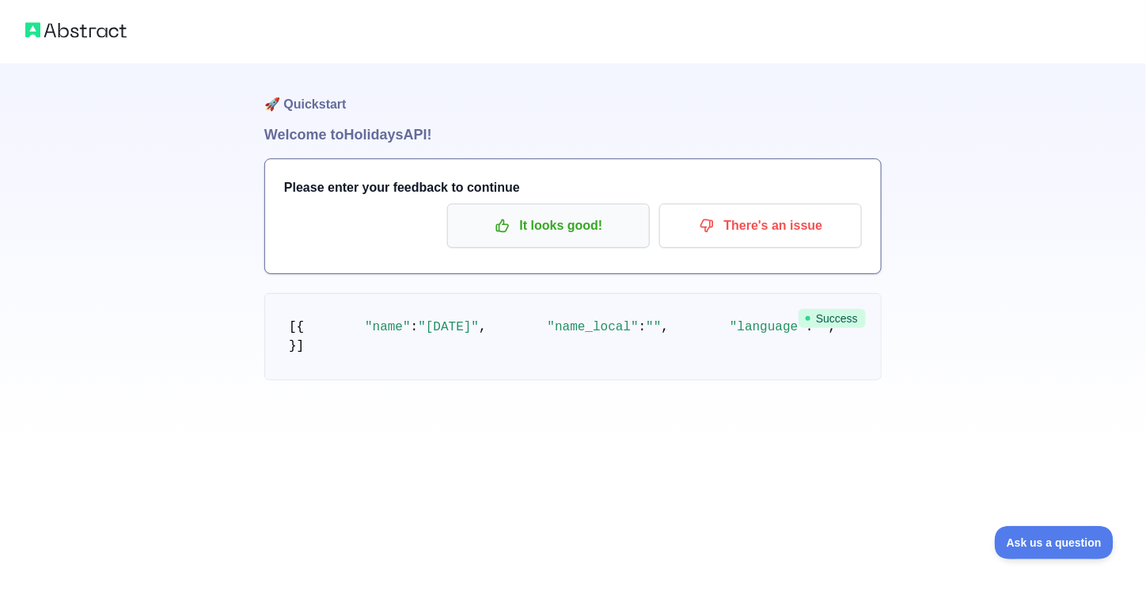 This screenshot has width=1146, height=591. What do you see at coordinates (76, 30) in the screenshot?
I see `img: Abstract logo` at bounding box center [76, 30].